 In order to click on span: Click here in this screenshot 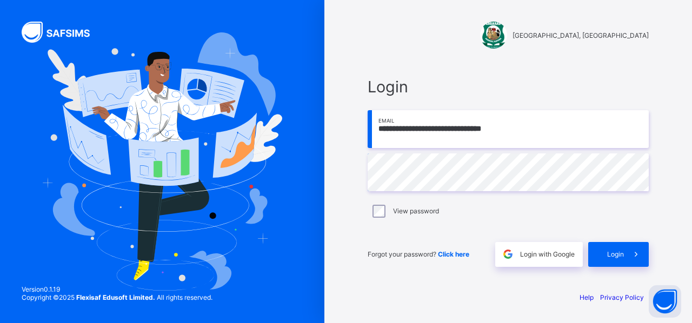, I will do `click(454, 254)`.